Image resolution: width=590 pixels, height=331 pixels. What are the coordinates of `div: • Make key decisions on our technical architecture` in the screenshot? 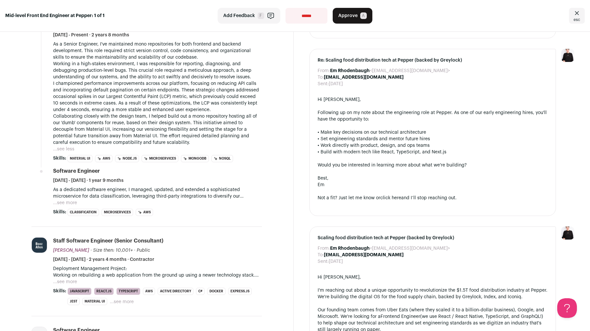 It's located at (432, 132).